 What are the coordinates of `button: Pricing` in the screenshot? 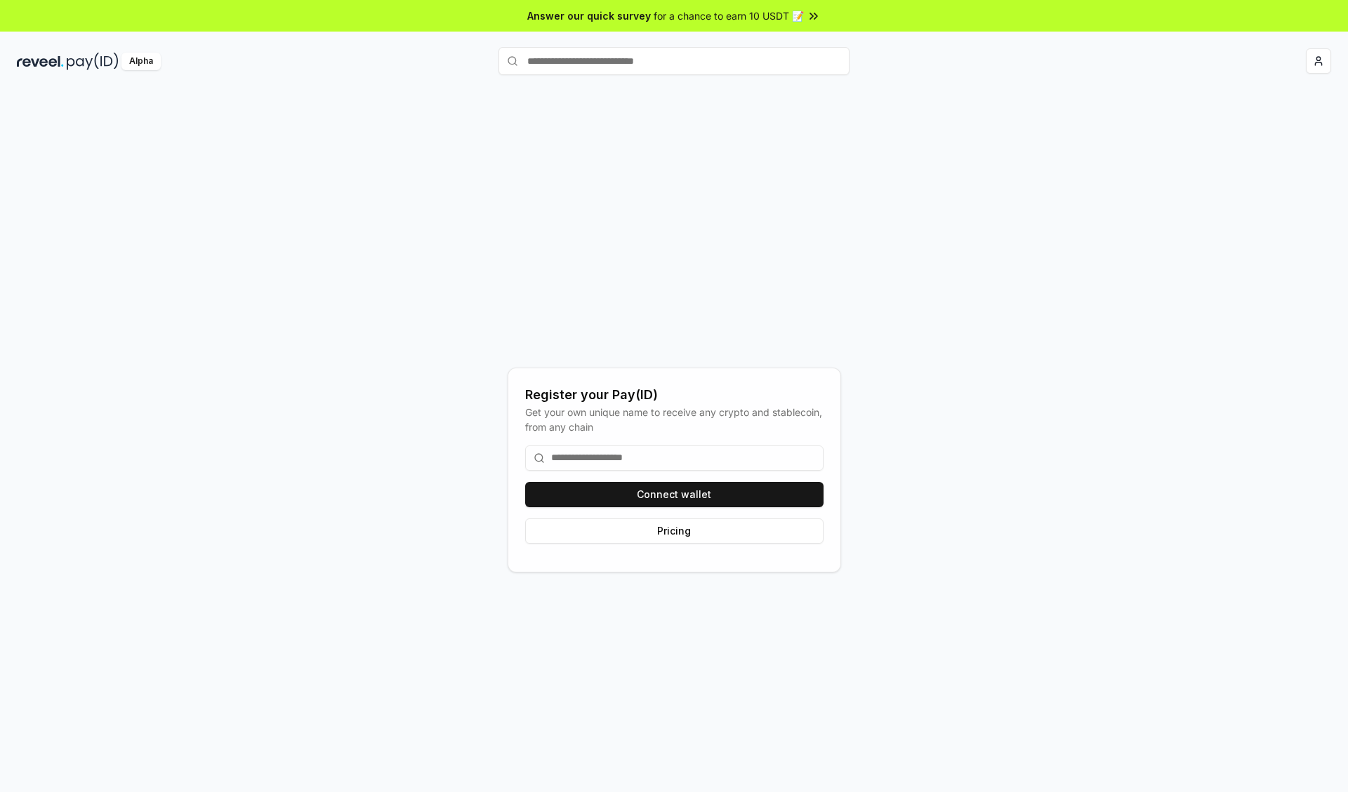 It's located at (674, 531).